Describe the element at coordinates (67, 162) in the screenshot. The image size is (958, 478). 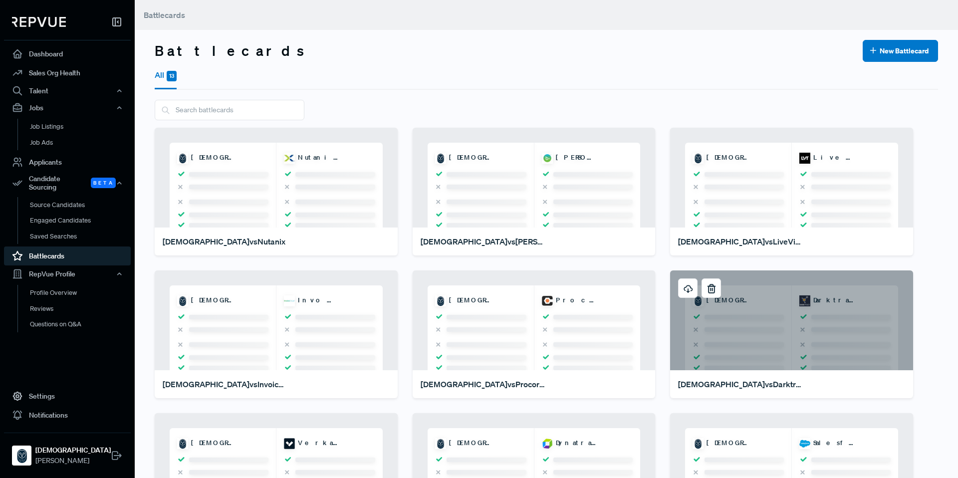
I see `a: Applicants` at that location.